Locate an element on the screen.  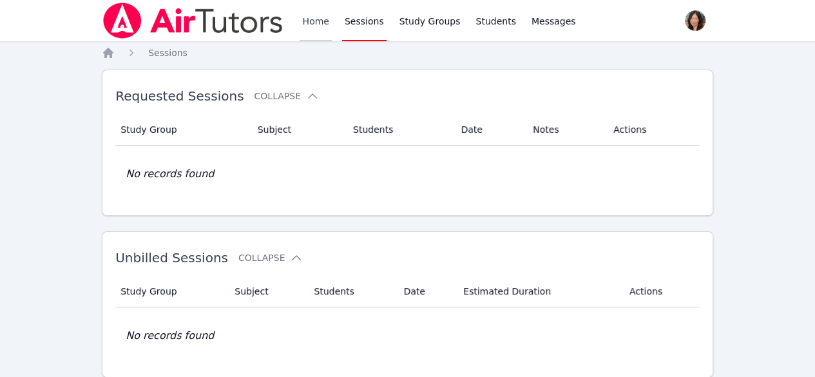
a: Sessions is located at coordinates (167, 53).